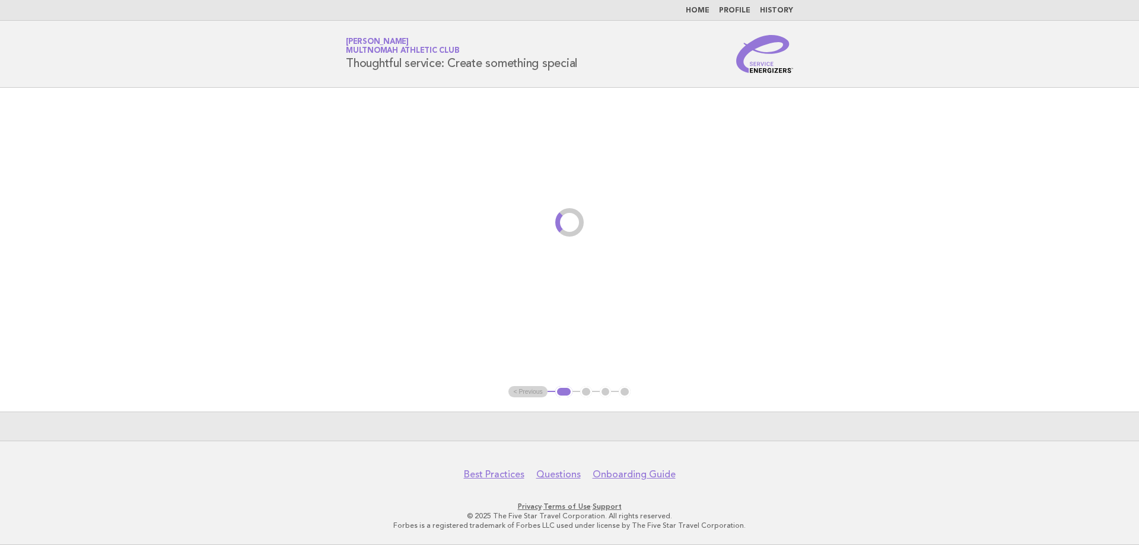  Describe the element at coordinates (530, 507) in the screenshot. I see `a: Privacy` at that location.